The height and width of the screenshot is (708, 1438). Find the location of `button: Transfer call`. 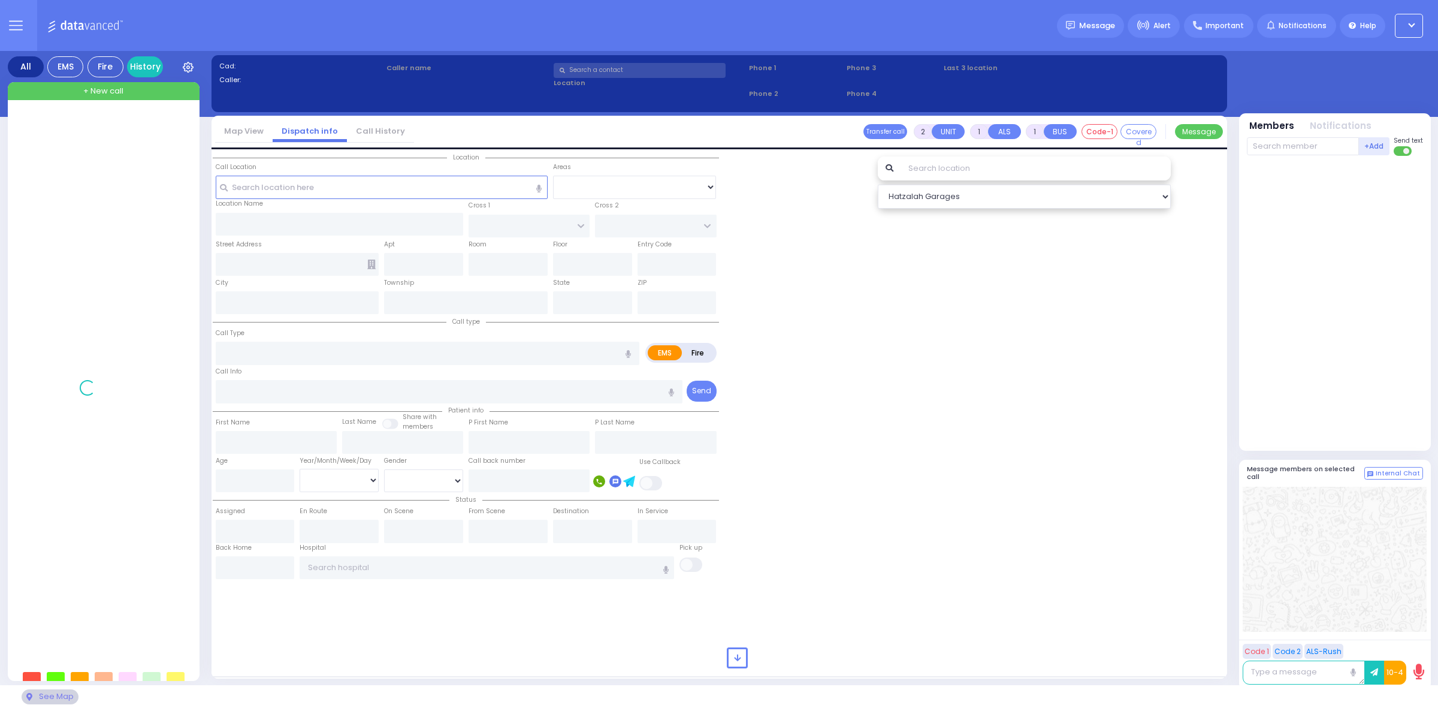

button: Transfer call is located at coordinates (885, 131).